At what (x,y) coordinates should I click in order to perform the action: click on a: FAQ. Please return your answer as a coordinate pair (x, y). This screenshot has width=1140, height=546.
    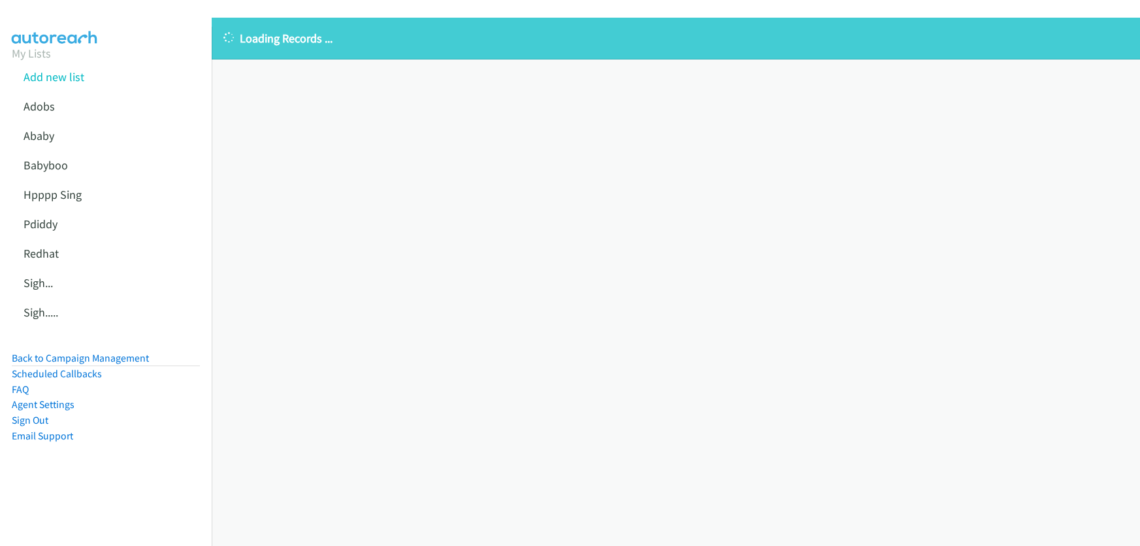
    Looking at the image, I should click on (20, 389).